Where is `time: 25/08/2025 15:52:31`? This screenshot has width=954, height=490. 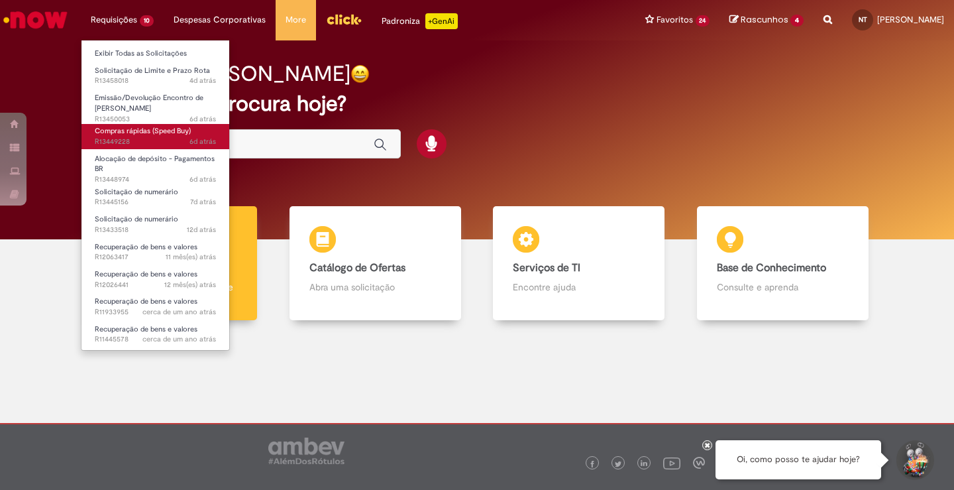
time: 25/08/2025 15:52:31 is located at coordinates (203, 201).